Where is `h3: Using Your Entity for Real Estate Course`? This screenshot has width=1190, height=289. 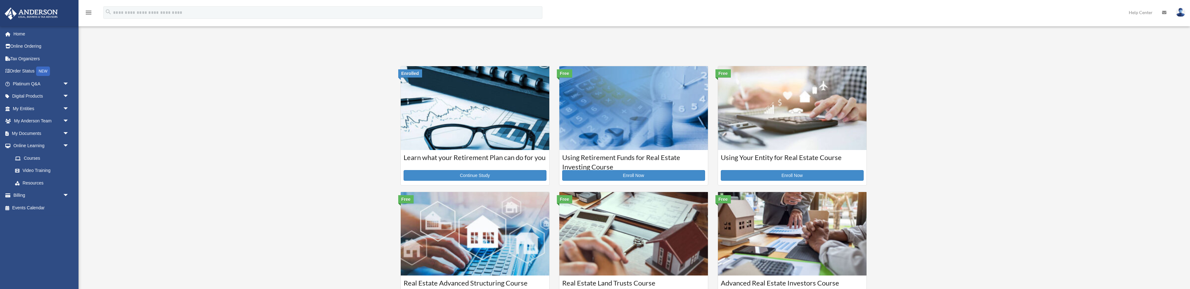
h3: Using Your Entity for Real Estate Course is located at coordinates (792, 161).